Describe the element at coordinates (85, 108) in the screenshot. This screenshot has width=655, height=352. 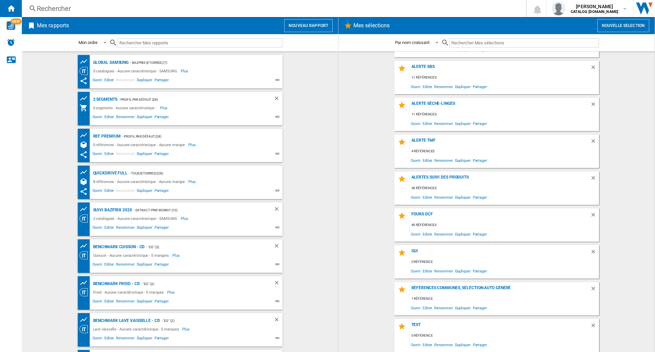
I see `div: Mon assortiment` at that location.